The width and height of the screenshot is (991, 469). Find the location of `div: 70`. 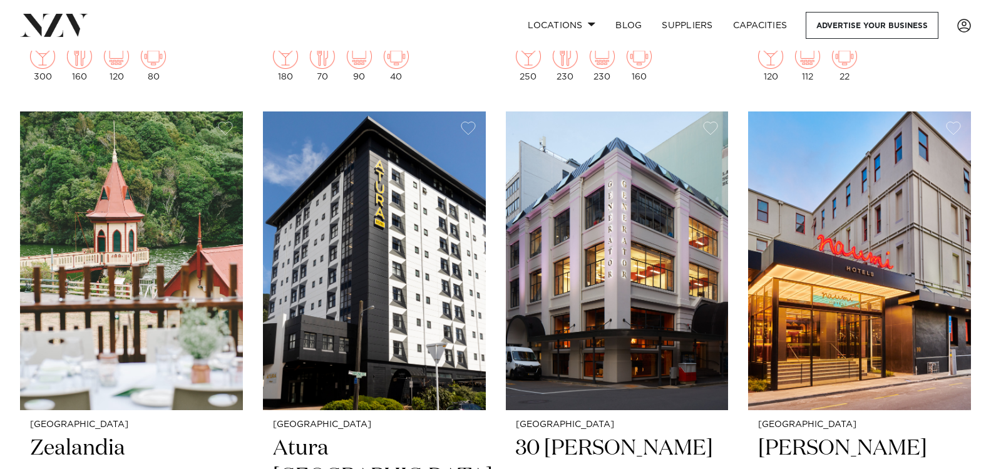

div: 70 is located at coordinates (322, 63).